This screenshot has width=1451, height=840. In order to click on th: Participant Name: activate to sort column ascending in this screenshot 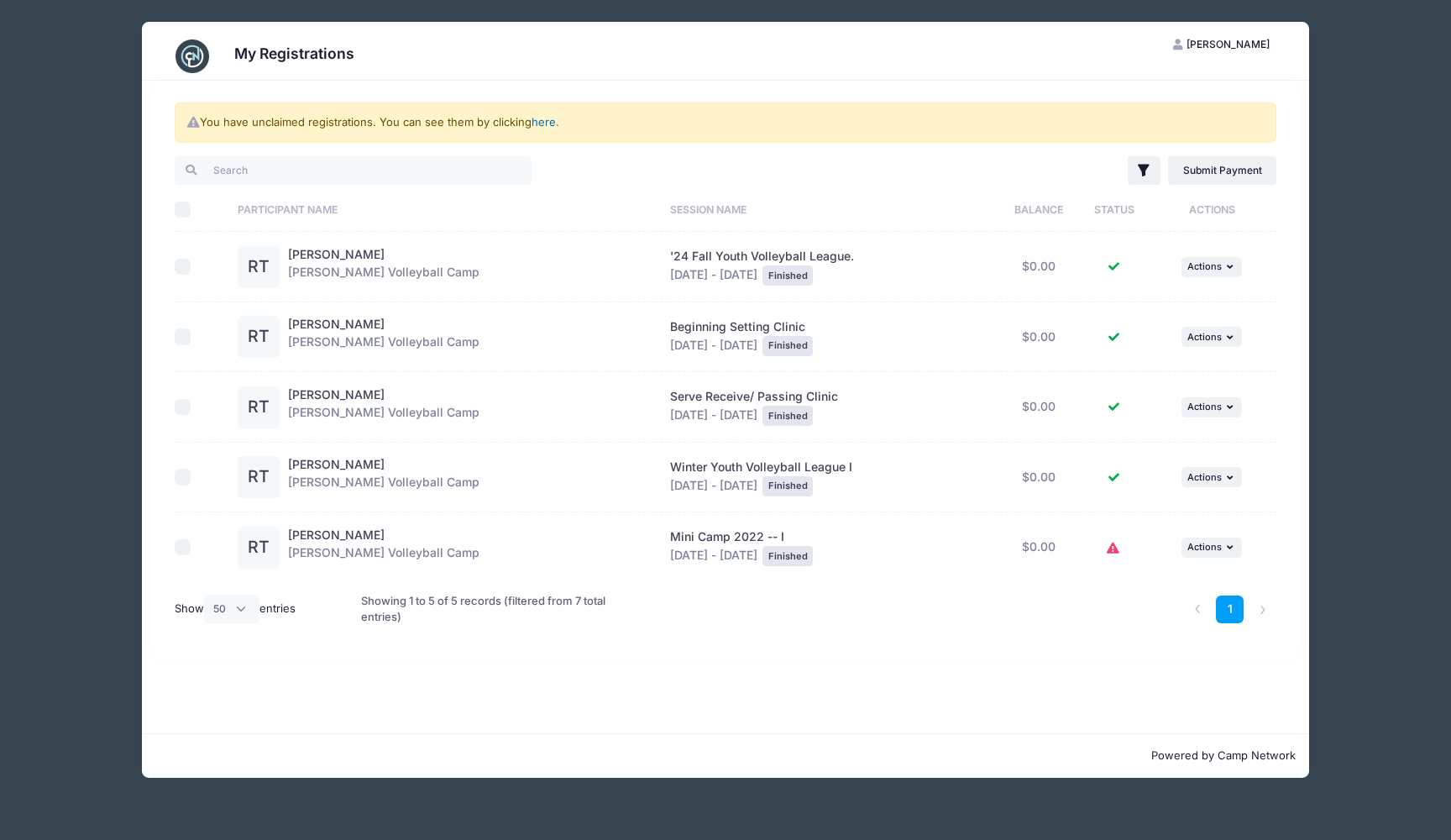, I will do `click(446, 210)`.